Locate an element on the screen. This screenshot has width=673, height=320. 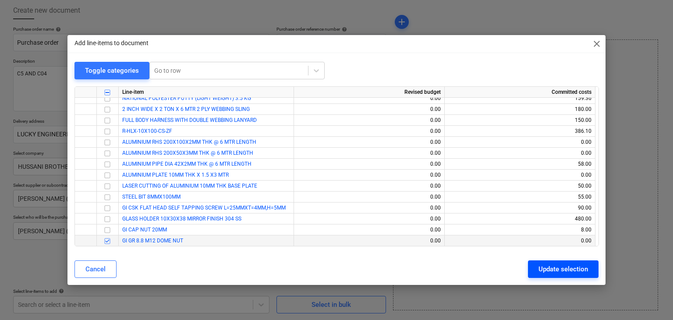
a: STEEL BIT 8MMX100MM is located at coordinates (151, 197).